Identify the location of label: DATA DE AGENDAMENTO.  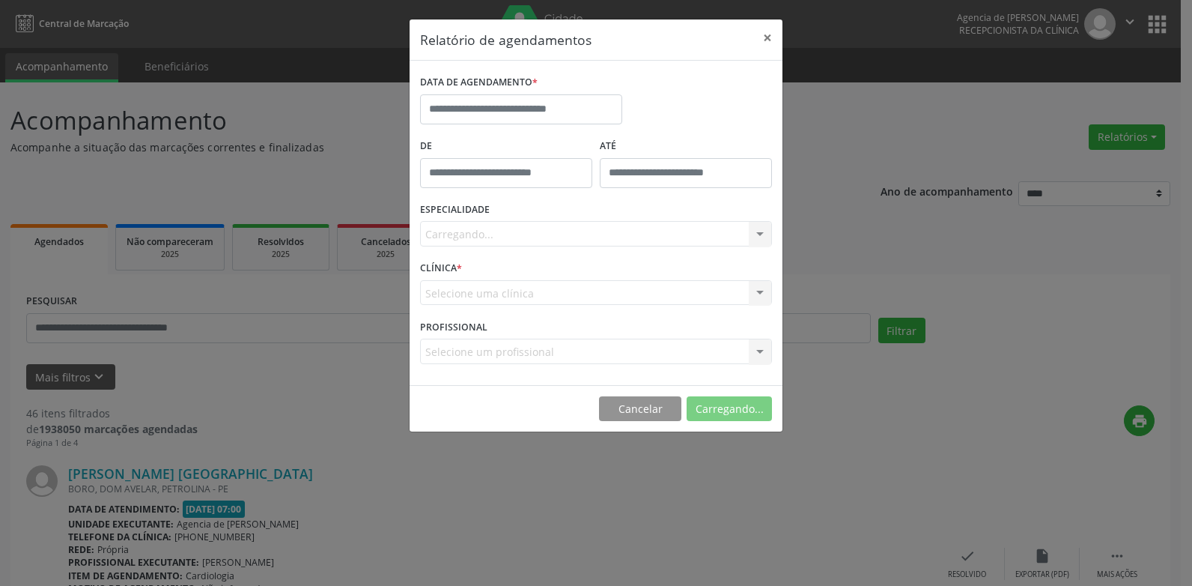
(479, 82).